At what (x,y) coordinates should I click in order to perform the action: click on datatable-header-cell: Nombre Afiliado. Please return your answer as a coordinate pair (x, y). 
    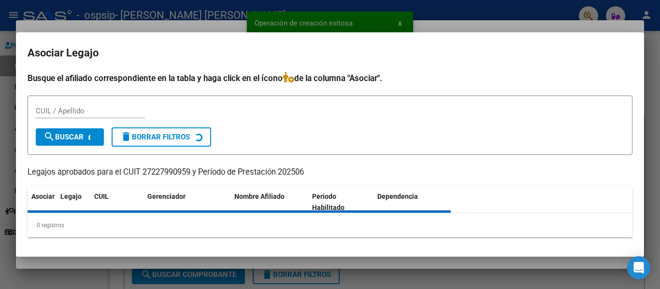
    Looking at the image, I should click on (269, 202).